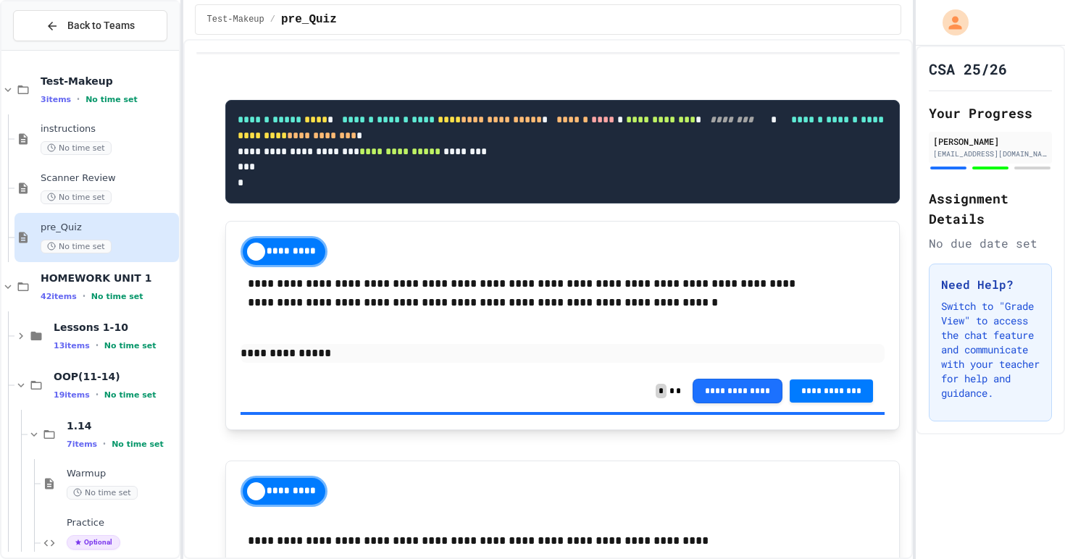 The image size is (1065, 559). What do you see at coordinates (72, 395) in the screenshot?
I see `span: 19 items` at bounding box center [72, 395].